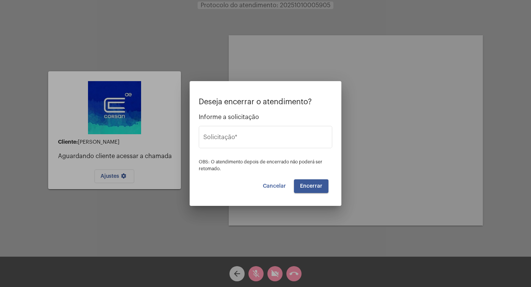  What do you see at coordinates (261, 165) in the screenshot?
I see `span: OBS: O atendimento depois de encerrado não poderá ser retomado.` at bounding box center [261, 165].